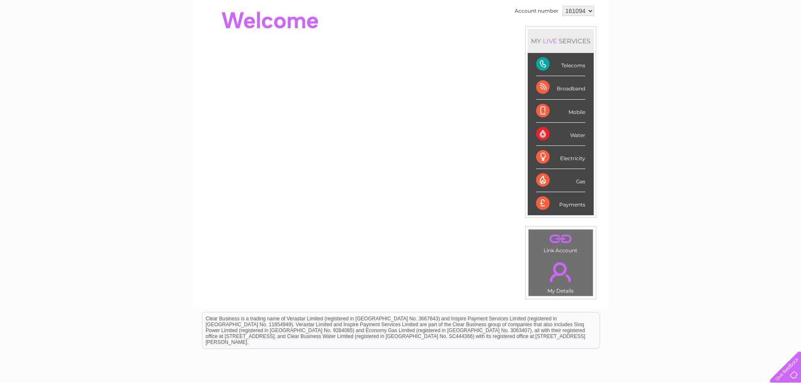 Image resolution: width=801 pixels, height=383 pixels. Describe the element at coordinates (561, 242) in the screenshot. I see `td: Link Account` at that location.